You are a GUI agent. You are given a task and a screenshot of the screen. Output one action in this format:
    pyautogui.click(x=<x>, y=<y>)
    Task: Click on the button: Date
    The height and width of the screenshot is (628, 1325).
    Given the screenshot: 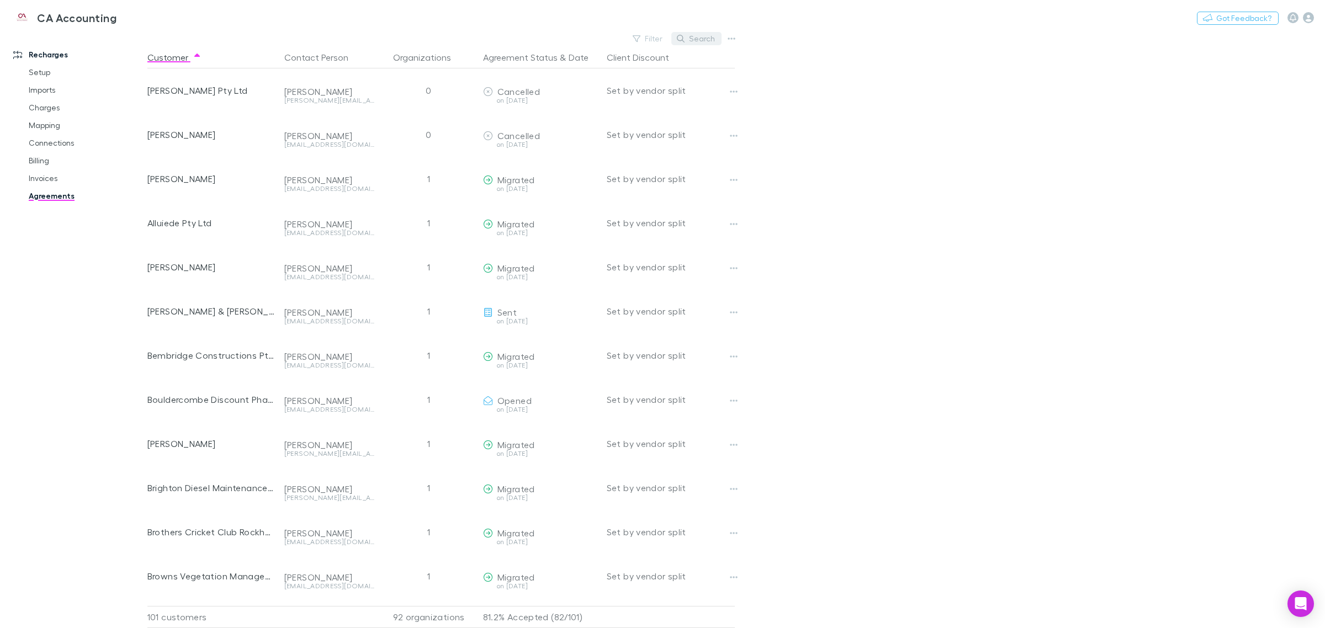 What is the action you would take?
    pyautogui.click(x=579, y=57)
    